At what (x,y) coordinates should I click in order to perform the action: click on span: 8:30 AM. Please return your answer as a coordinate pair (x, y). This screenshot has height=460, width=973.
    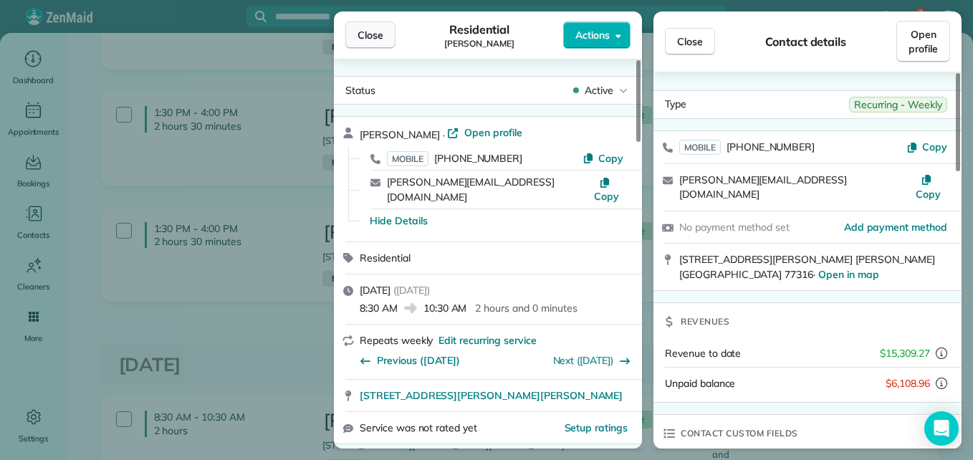
    Looking at the image, I should click on (378, 308).